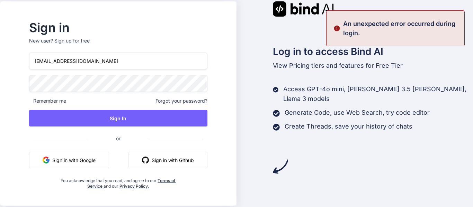 The width and height of the screenshot is (473, 207). I want to click on h2: Sign in, so click(118, 28).